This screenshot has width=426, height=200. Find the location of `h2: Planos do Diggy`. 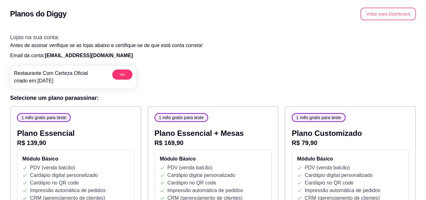

h2: Planos do Diggy is located at coordinates (38, 14).